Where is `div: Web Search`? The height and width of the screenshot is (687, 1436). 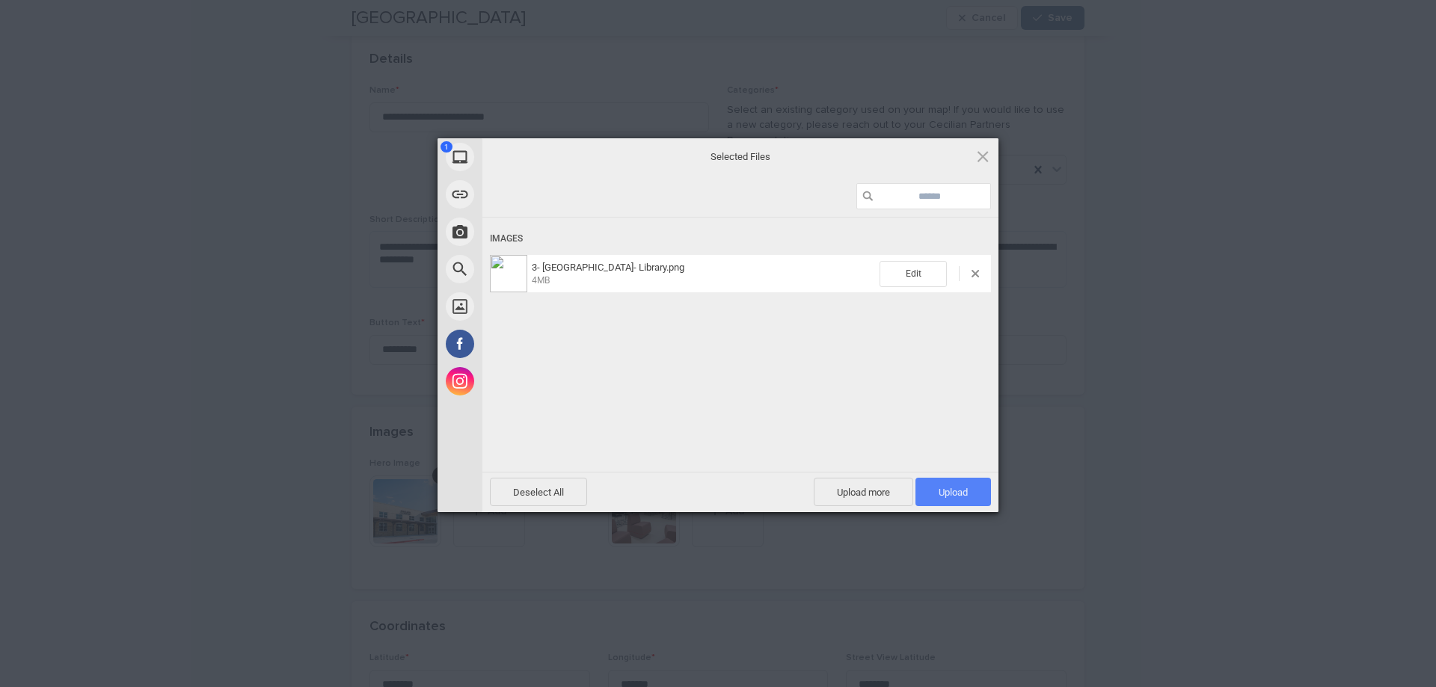
div: Web Search is located at coordinates (527, 269).